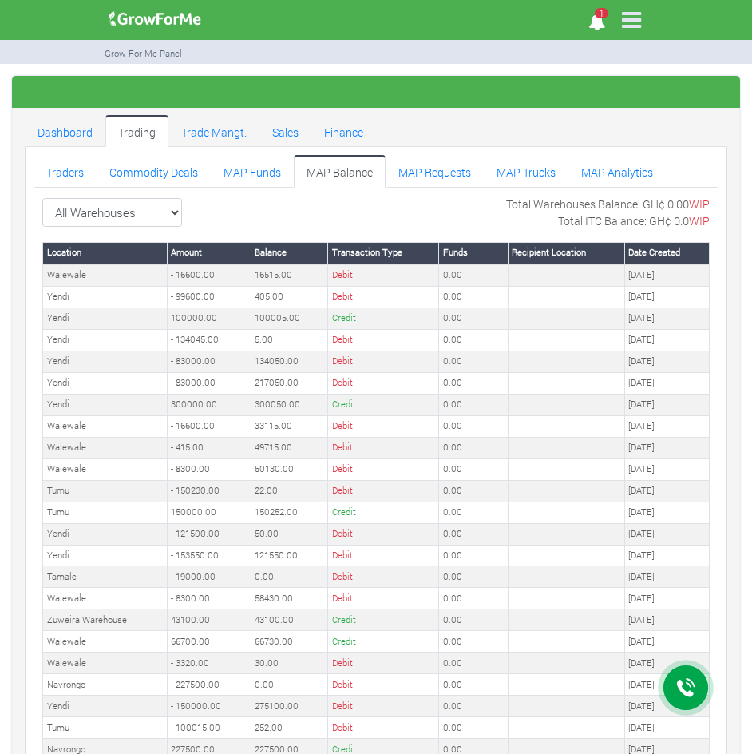  Describe the element at coordinates (289, 318) in the screenshot. I see `td: 100005.00` at that location.